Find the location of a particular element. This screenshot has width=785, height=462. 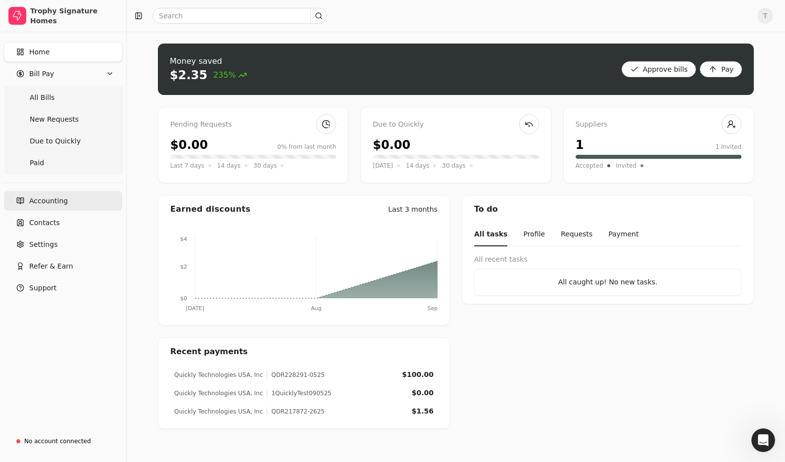

button: Bill Pay is located at coordinates (63, 74).